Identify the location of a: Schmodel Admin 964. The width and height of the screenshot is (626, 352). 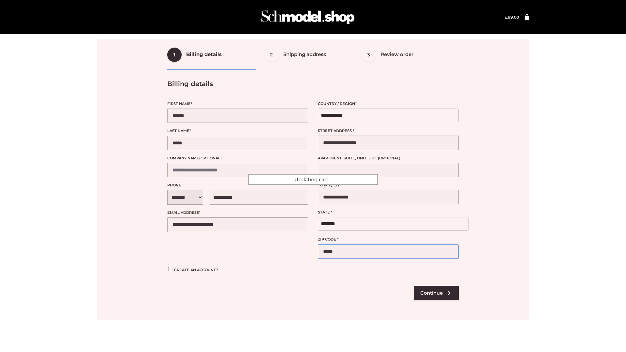
(308, 17).